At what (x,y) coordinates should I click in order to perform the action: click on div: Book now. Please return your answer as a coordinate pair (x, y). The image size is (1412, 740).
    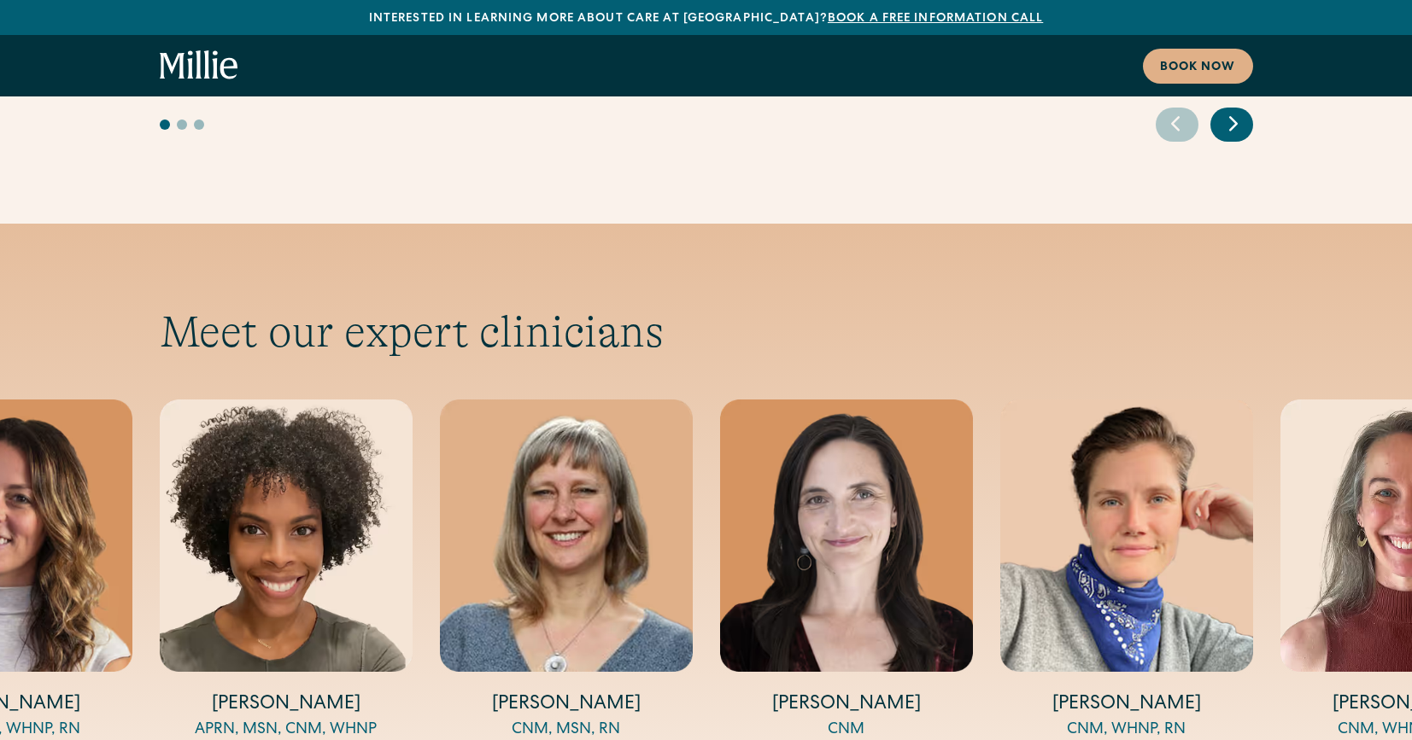
    Looking at the image, I should click on (1197, 67).